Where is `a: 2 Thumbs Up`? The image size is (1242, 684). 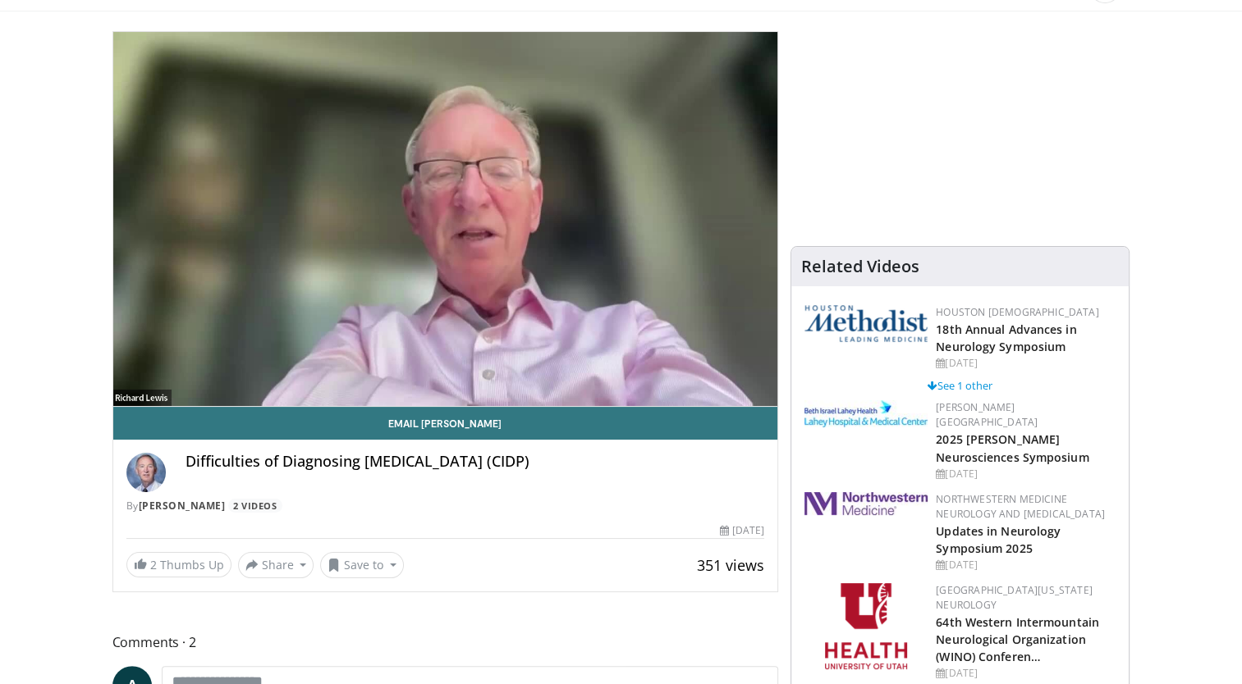
a: 2 Thumbs Up is located at coordinates (179, 565).